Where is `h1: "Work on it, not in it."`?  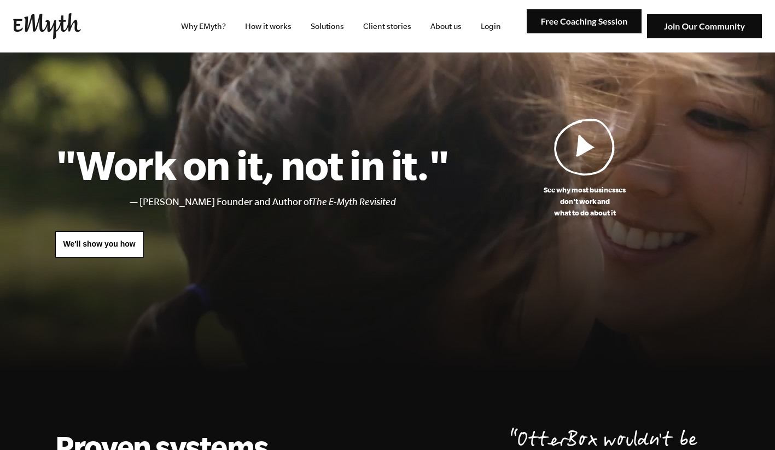
h1: "Work on it, not in it." is located at coordinates (252, 165).